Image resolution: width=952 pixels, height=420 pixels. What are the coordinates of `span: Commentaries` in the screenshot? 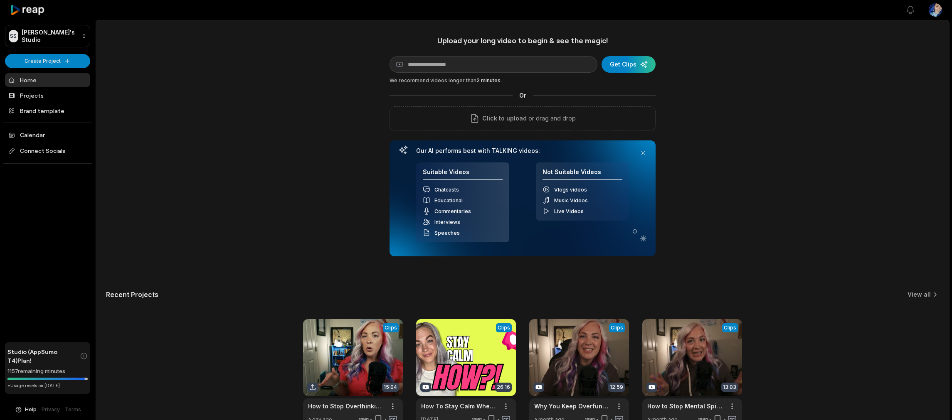 It's located at (453, 211).